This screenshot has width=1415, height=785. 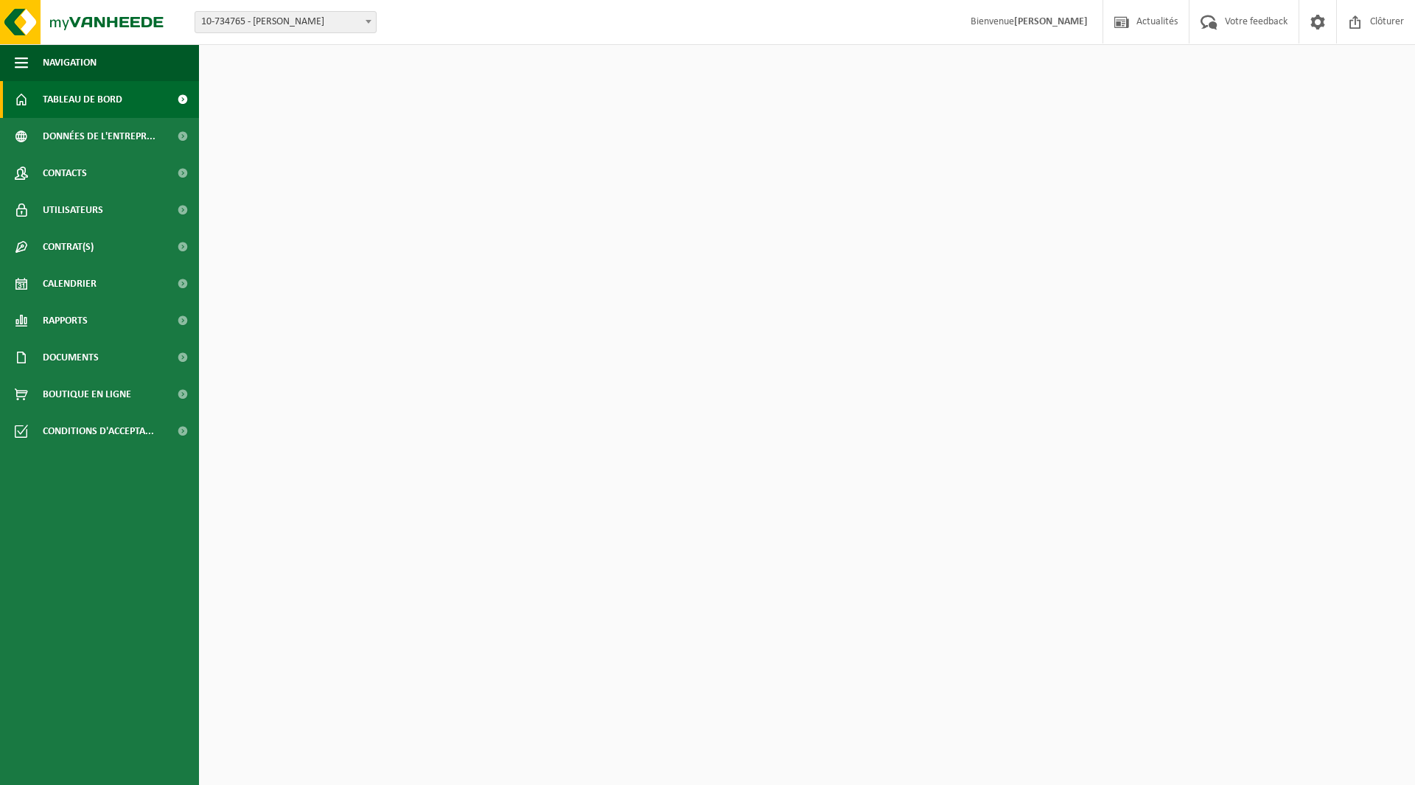 I want to click on span: Documents, so click(x=71, y=357).